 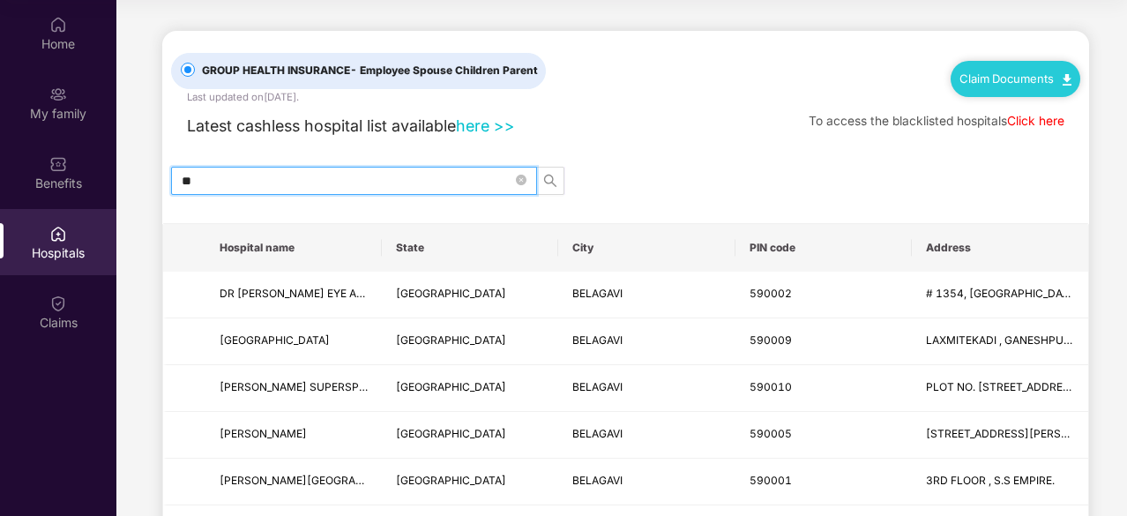 I want to click on td: 40/2, LAXMI NAGAR MAIN ROAD VADAGAON BELGAUM, so click(x=1000, y=435).